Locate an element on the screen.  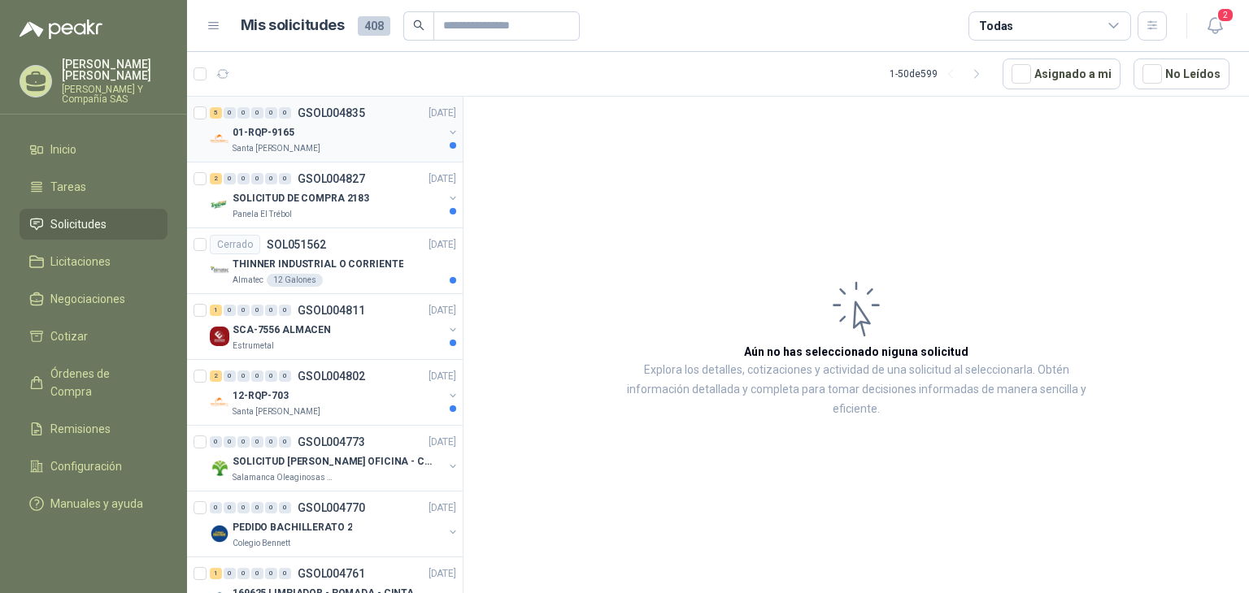
p: Almatec is located at coordinates (248, 280).